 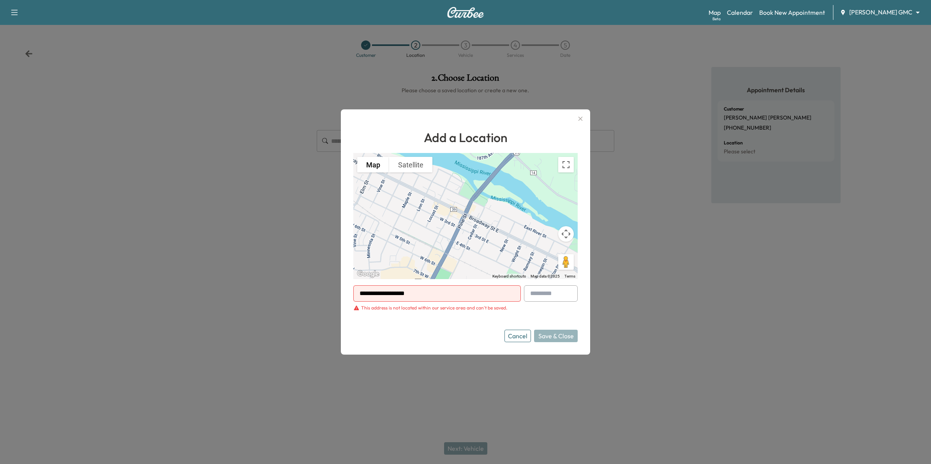 I want to click on a: Open this area in Google Maps (opens a new window), so click(x=368, y=274).